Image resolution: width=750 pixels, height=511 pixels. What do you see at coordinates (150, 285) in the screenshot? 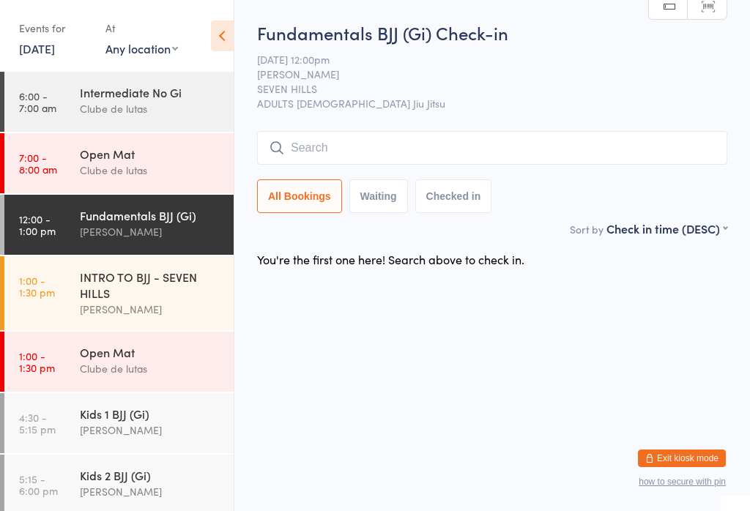
I see `div: INTRO TO BJJ - SEVEN HILLS` at bounding box center [150, 285].